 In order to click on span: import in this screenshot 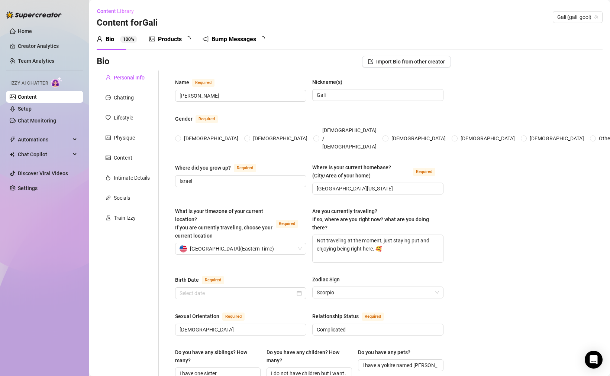, I will do `click(371, 62)`.